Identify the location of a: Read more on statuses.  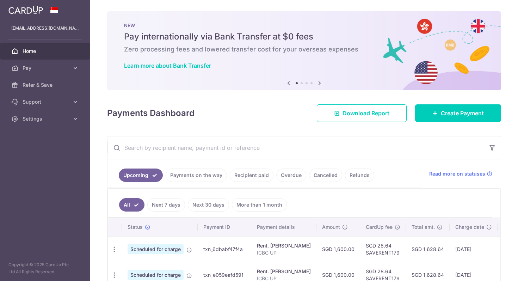
(461, 174).